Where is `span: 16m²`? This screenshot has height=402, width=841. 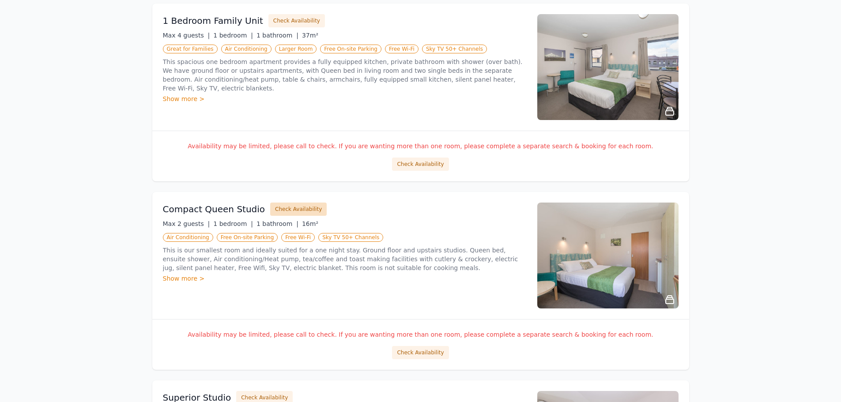
span: 16m² is located at coordinates (310, 224).